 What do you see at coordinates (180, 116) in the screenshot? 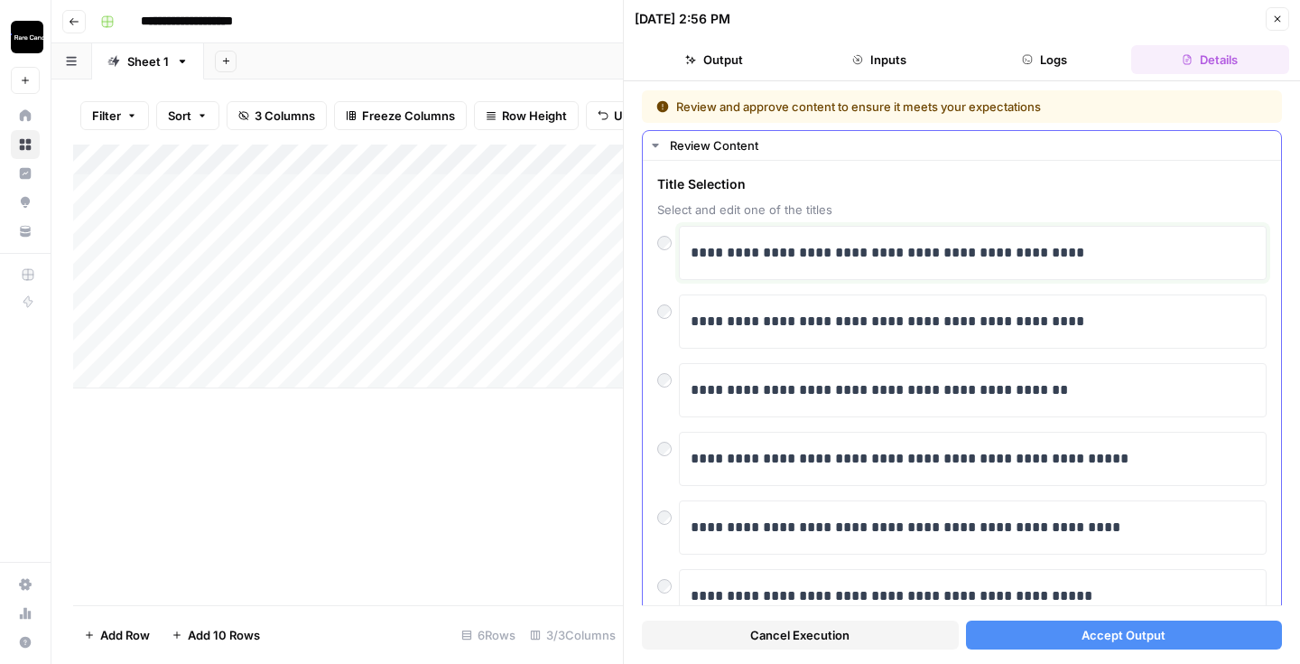
I see `span: Sort` at bounding box center [180, 116].